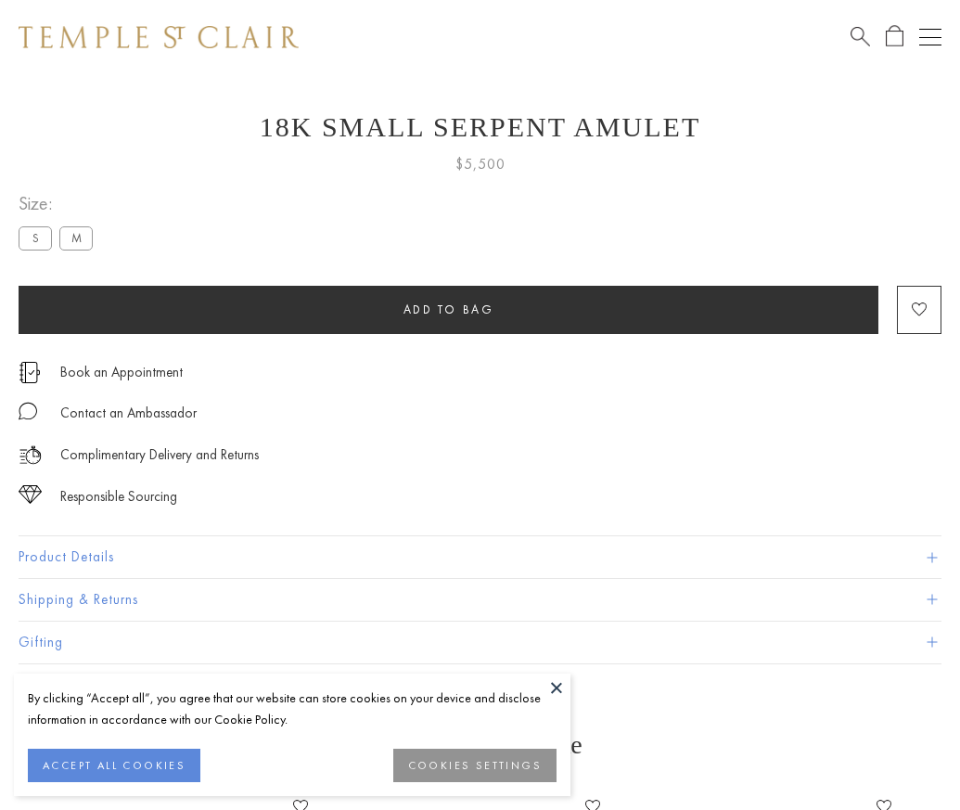 This screenshot has height=810, width=960. What do you see at coordinates (480, 642) in the screenshot?
I see `button: Gifting` at bounding box center [480, 642].